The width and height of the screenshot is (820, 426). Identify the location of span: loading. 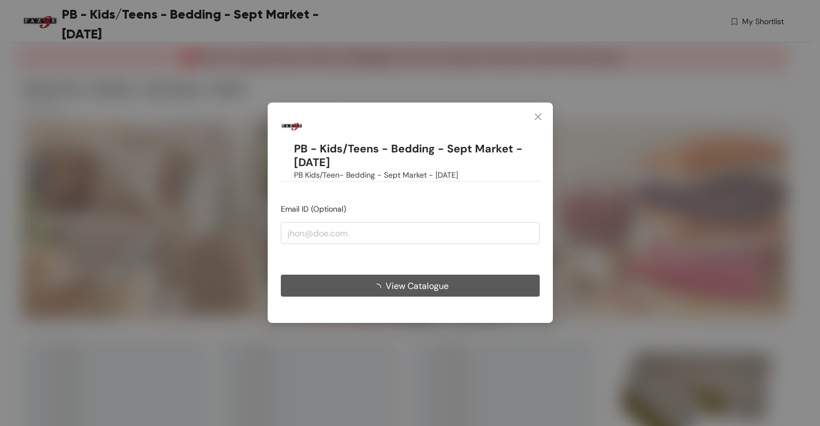
(378, 288).